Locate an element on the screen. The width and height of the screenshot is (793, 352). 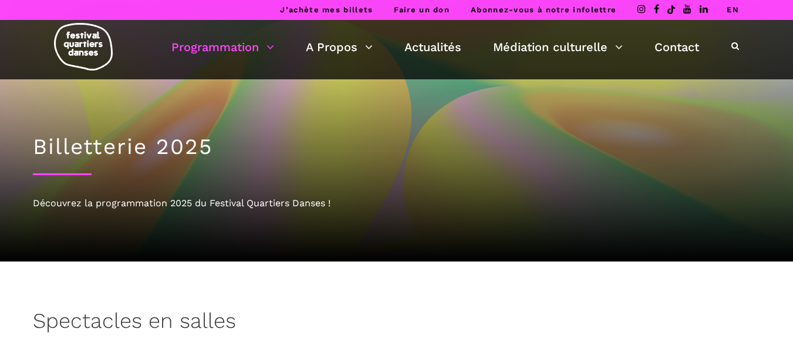
a: Programmation is located at coordinates (223, 47).